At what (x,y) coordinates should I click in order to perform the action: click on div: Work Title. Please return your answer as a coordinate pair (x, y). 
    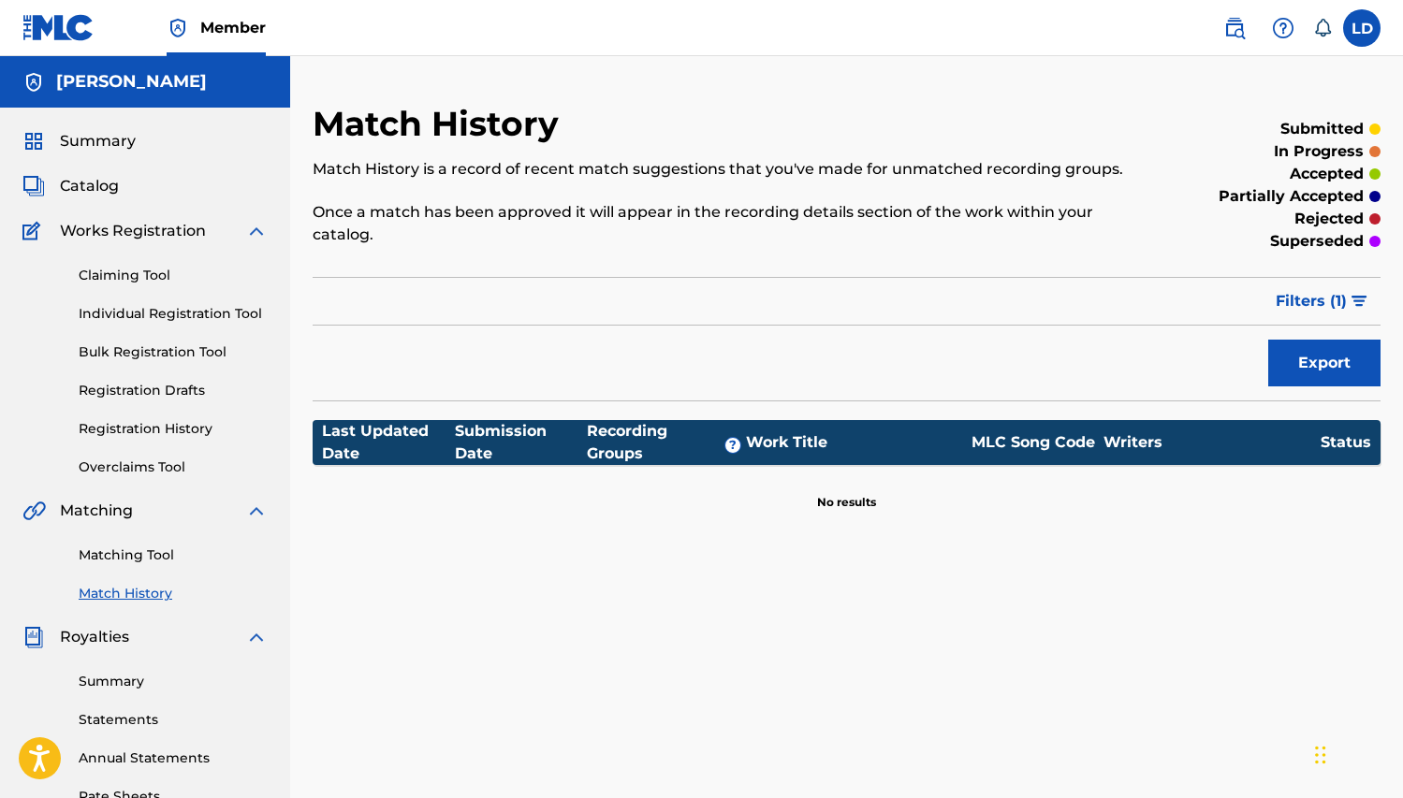
    Looking at the image, I should click on (854, 443).